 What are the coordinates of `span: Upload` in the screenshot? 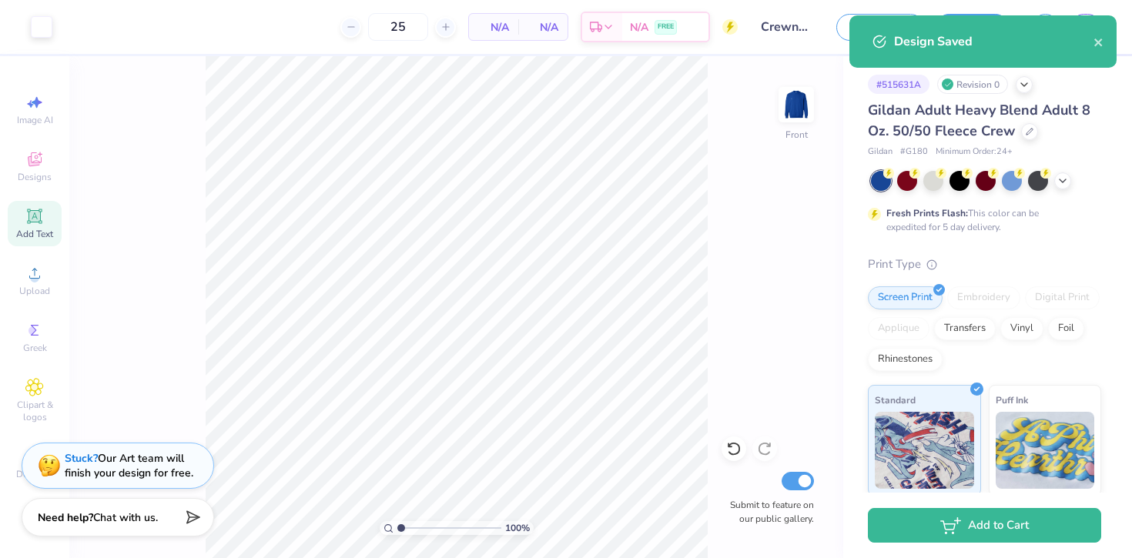 It's located at (35, 291).